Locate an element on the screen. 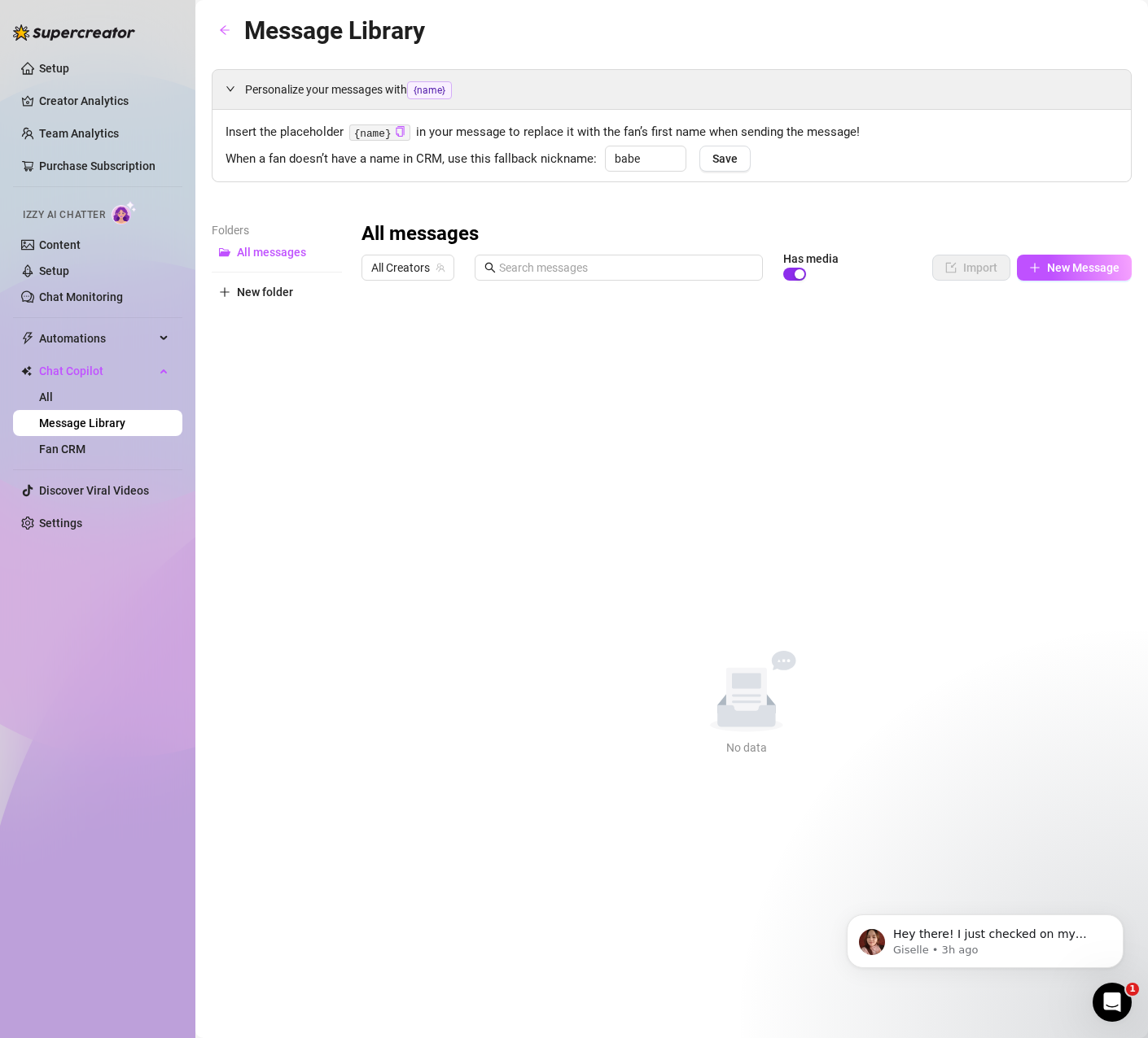 This screenshot has width=1148, height=1038. h3: All messages is located at coordinates (420, 234).